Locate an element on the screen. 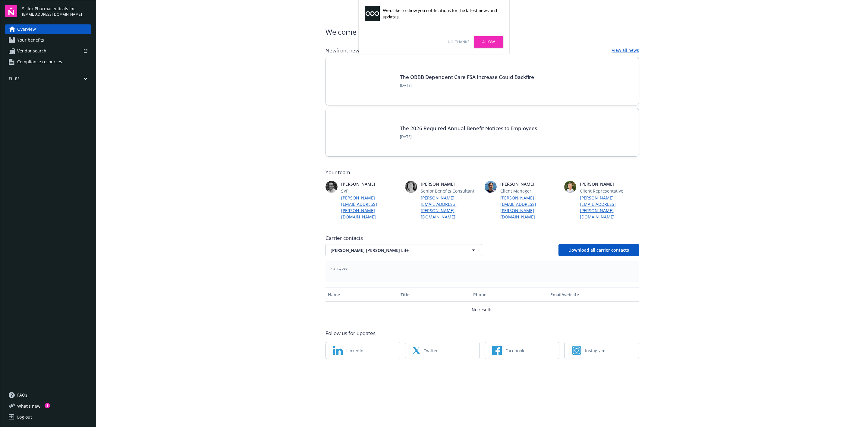 The image size is (868, 427). div: Name is located at coordinates (361, 294).